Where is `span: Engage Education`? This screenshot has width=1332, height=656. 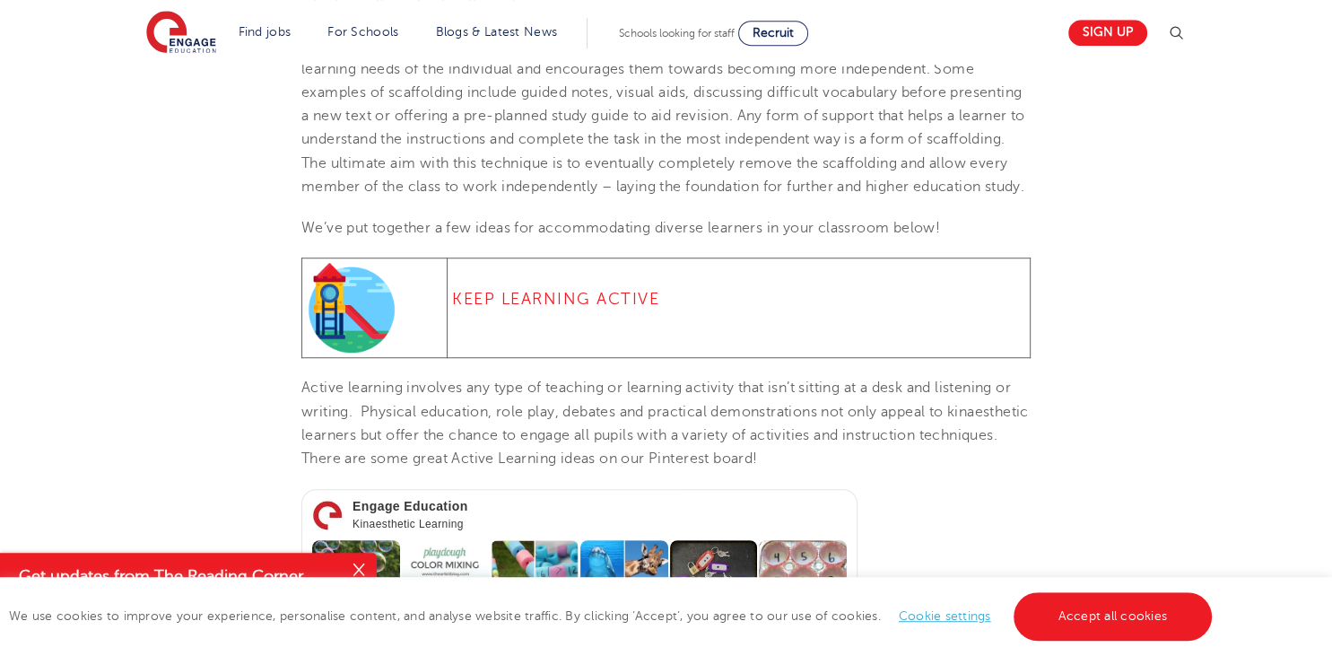 span: Engage Education is located at coordinates (561, 506).